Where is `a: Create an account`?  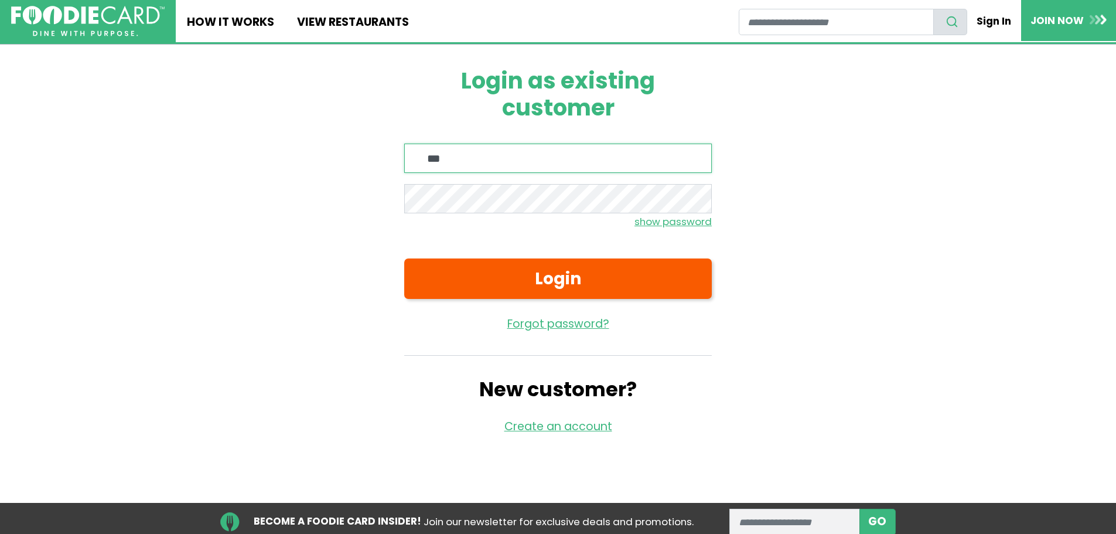
a: Create an account is located at coordinates (558, 426).